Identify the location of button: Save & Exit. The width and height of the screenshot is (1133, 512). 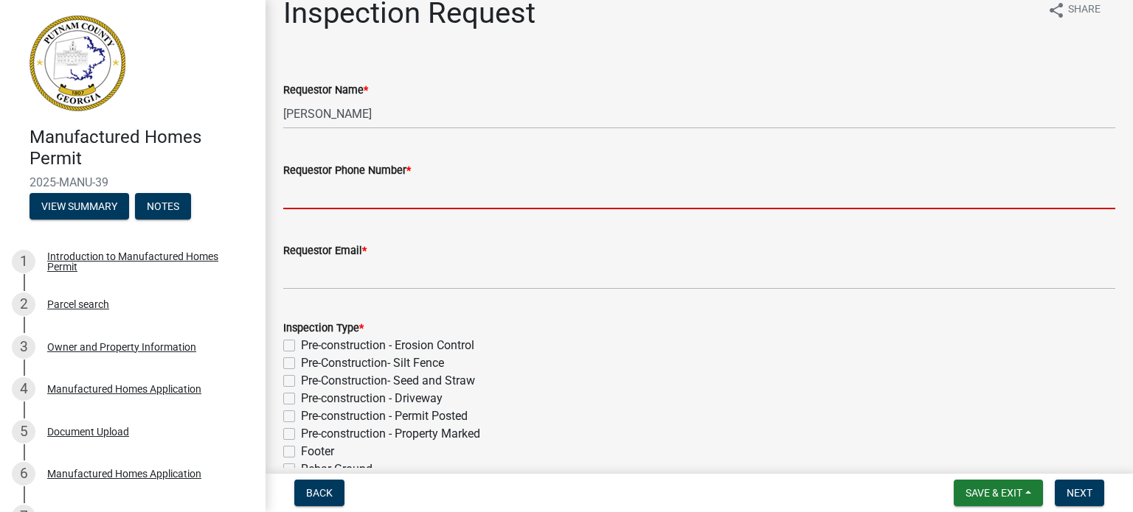
(998, 493).